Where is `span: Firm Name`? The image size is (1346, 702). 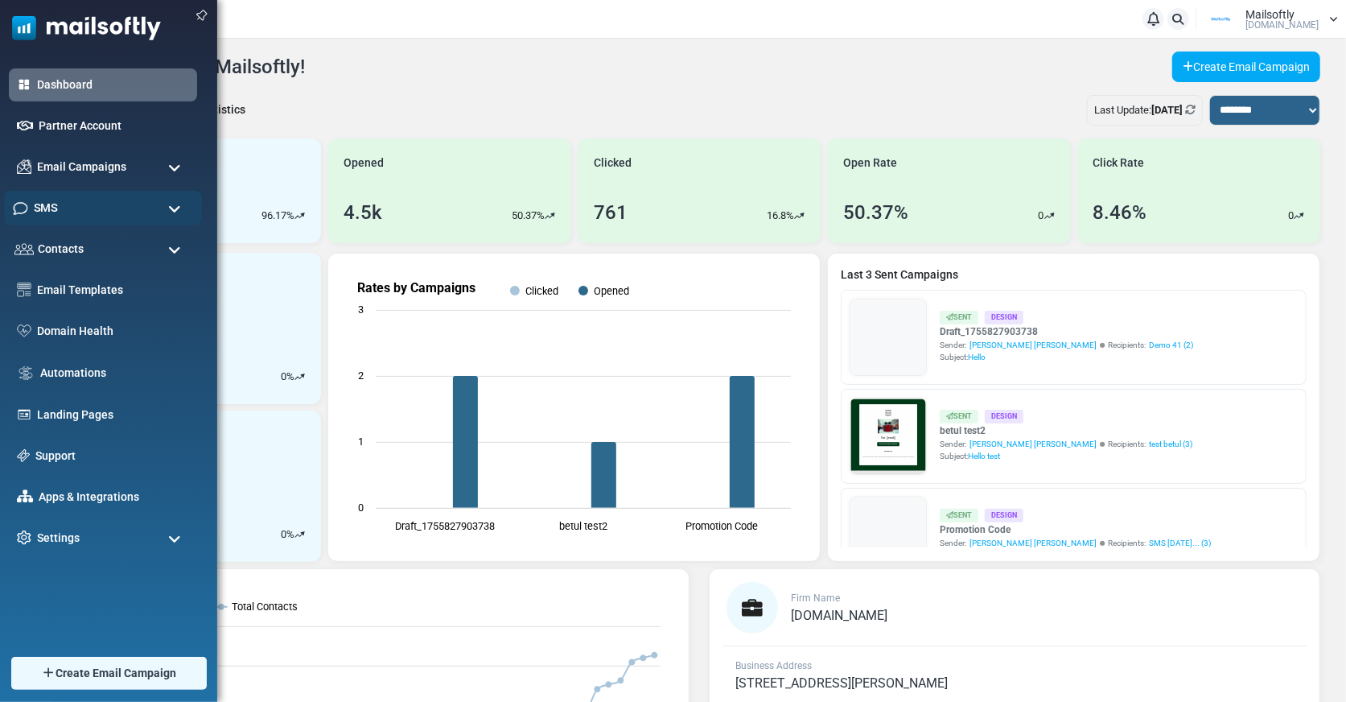
span: Firm Name is located at coordinates (815, 598).